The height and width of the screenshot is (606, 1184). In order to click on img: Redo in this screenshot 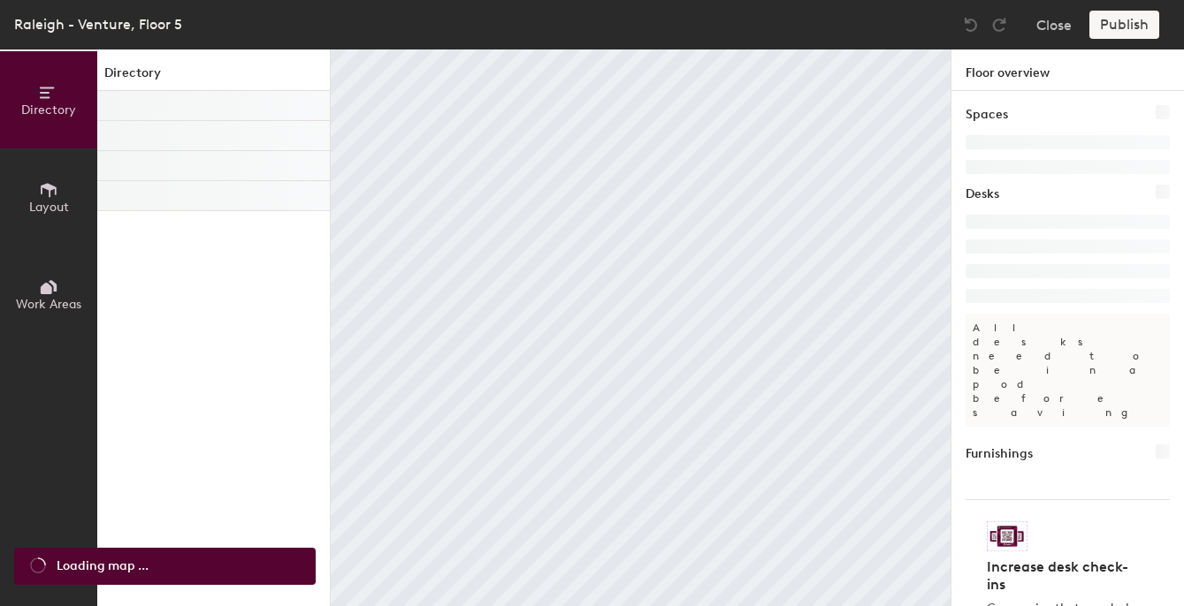, I will do `click(999, 25)`.